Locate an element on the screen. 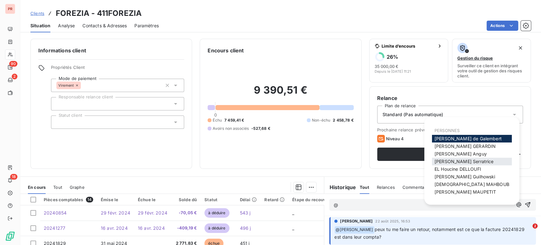 The width and height of the screenshot is (541, 245). span: -527,68 € is located at coordinates (261, 128).